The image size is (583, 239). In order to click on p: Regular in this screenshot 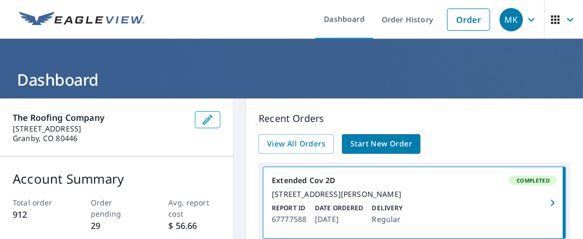, I will do `click(388, 219)`.